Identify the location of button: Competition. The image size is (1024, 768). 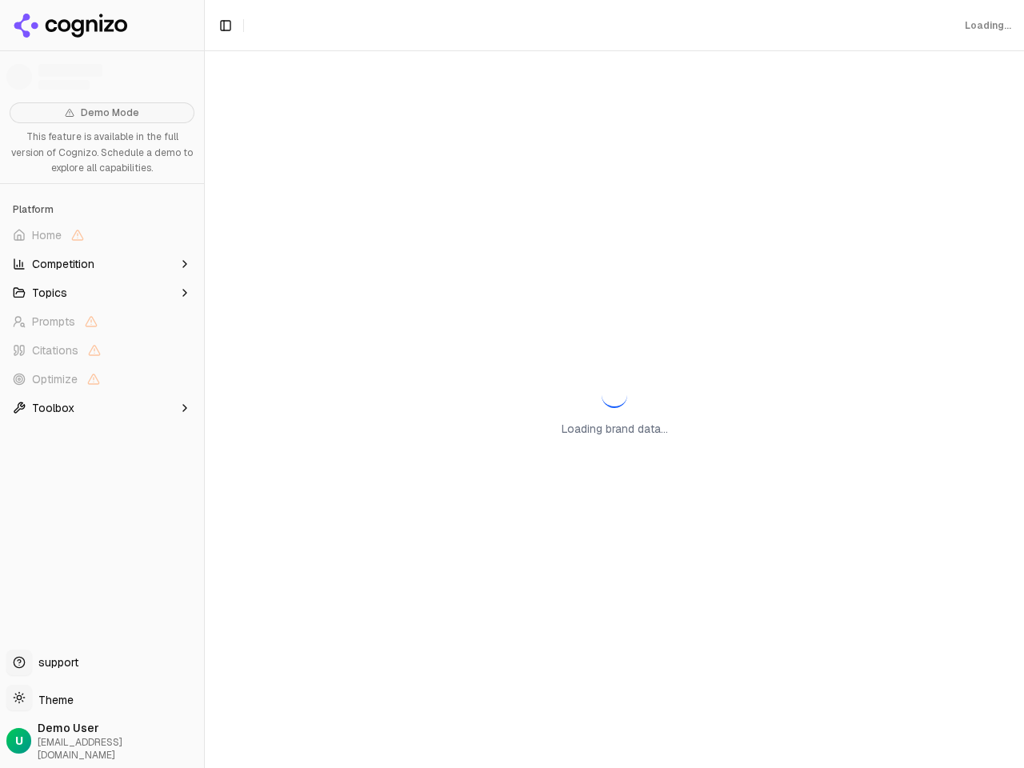
(102, 264).